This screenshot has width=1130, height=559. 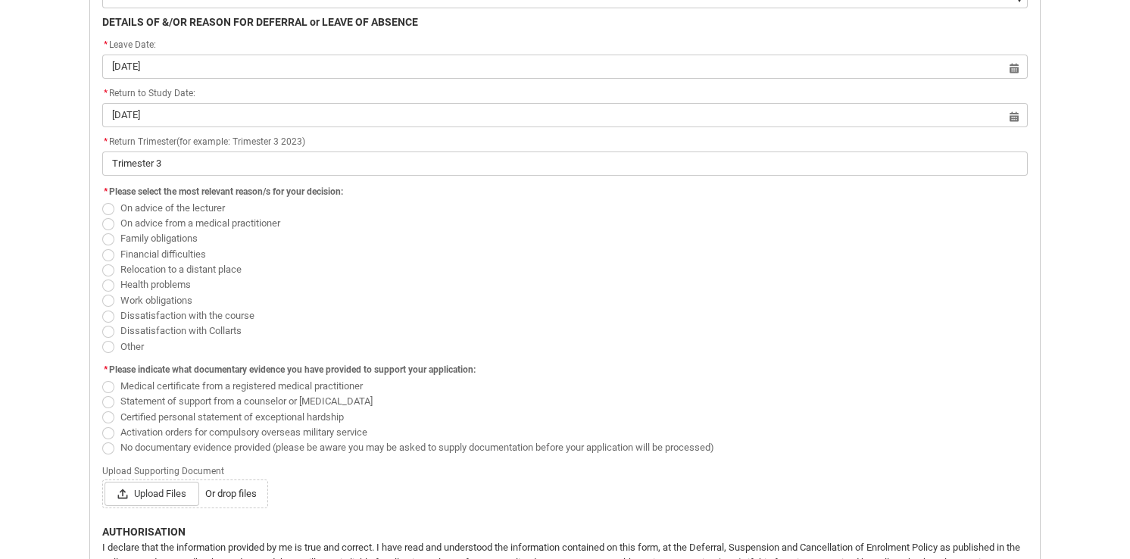 What do you see at coordinates (260, 22) in the screenshot?
I see `b: DETAILS OF &/OR REASON FOR DEFERRAL or LEAVE OF ABSENCE` at bounding box center [260, 22].